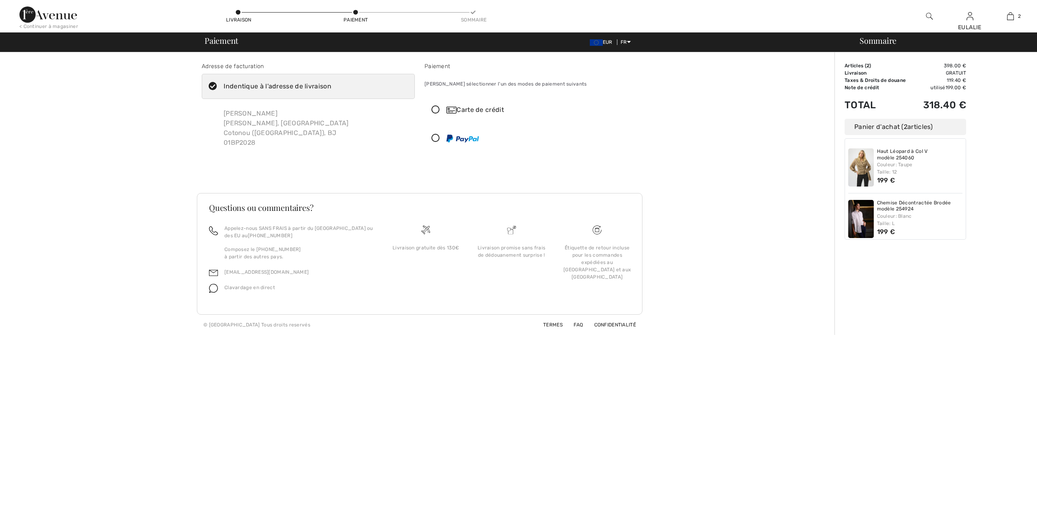 The image size is (1037, 515). I want to click on img: PayPal, so click(463, 138).